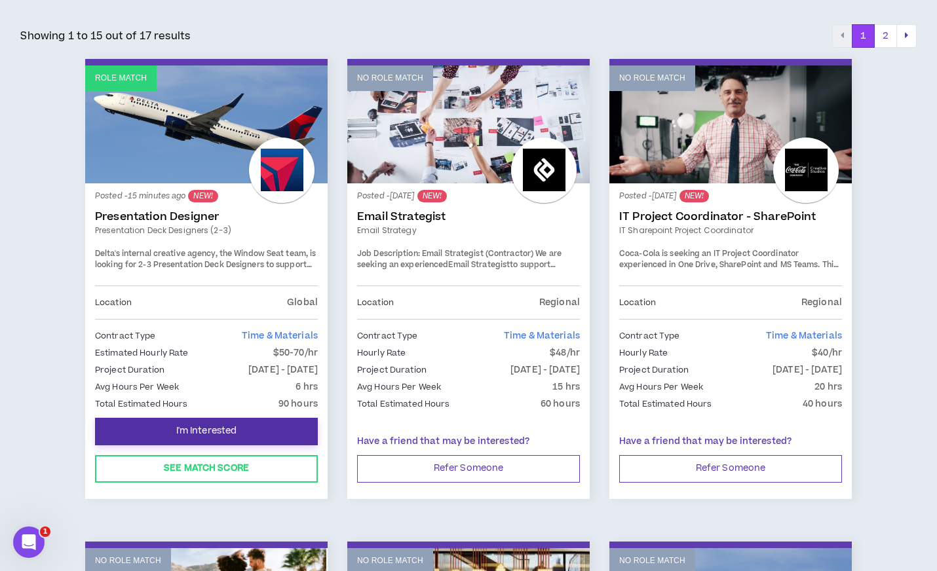 The height and width of the screenshot is (571, 937). I want to click on button: I'm Interested, so click(206, 432).